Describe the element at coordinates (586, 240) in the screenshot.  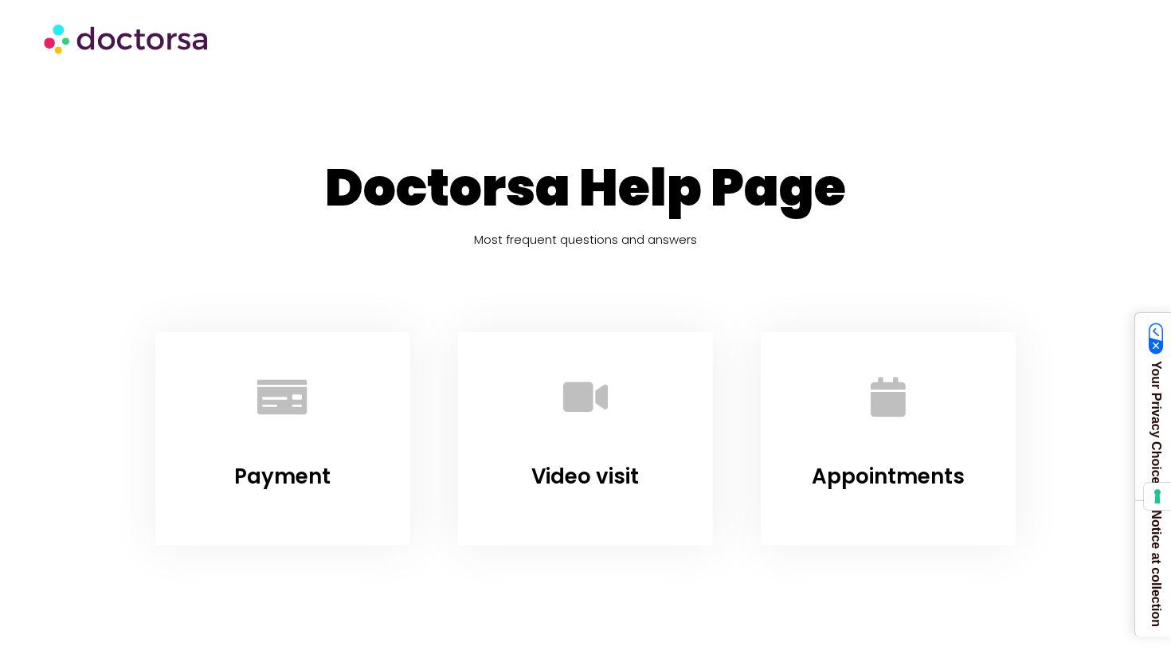
I see `h5: Most frequent questions and answers` at that location.